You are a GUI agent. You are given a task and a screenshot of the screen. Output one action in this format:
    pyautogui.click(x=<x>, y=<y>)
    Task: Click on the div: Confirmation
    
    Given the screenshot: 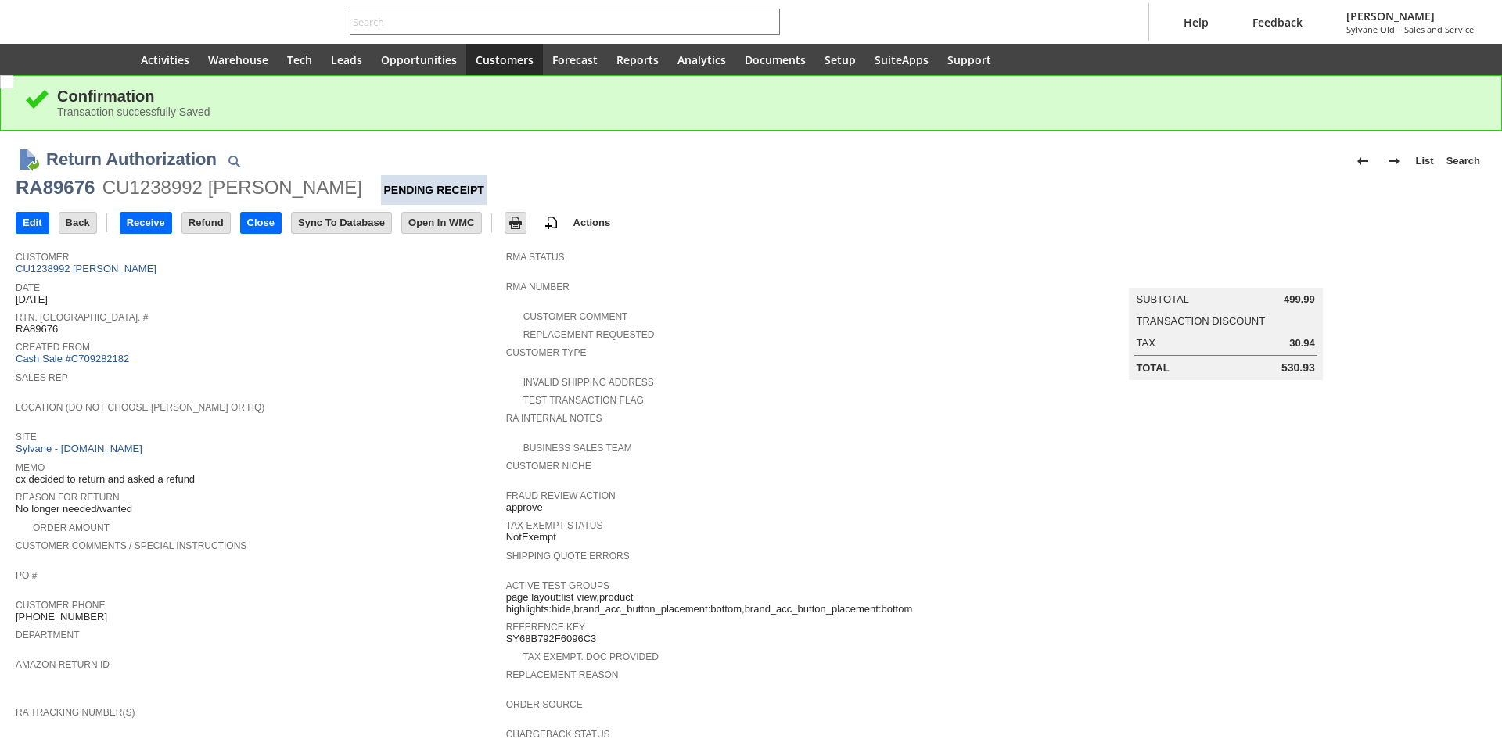 What is the action you would take?
    pyautogui.click(x=767, y=96)
    